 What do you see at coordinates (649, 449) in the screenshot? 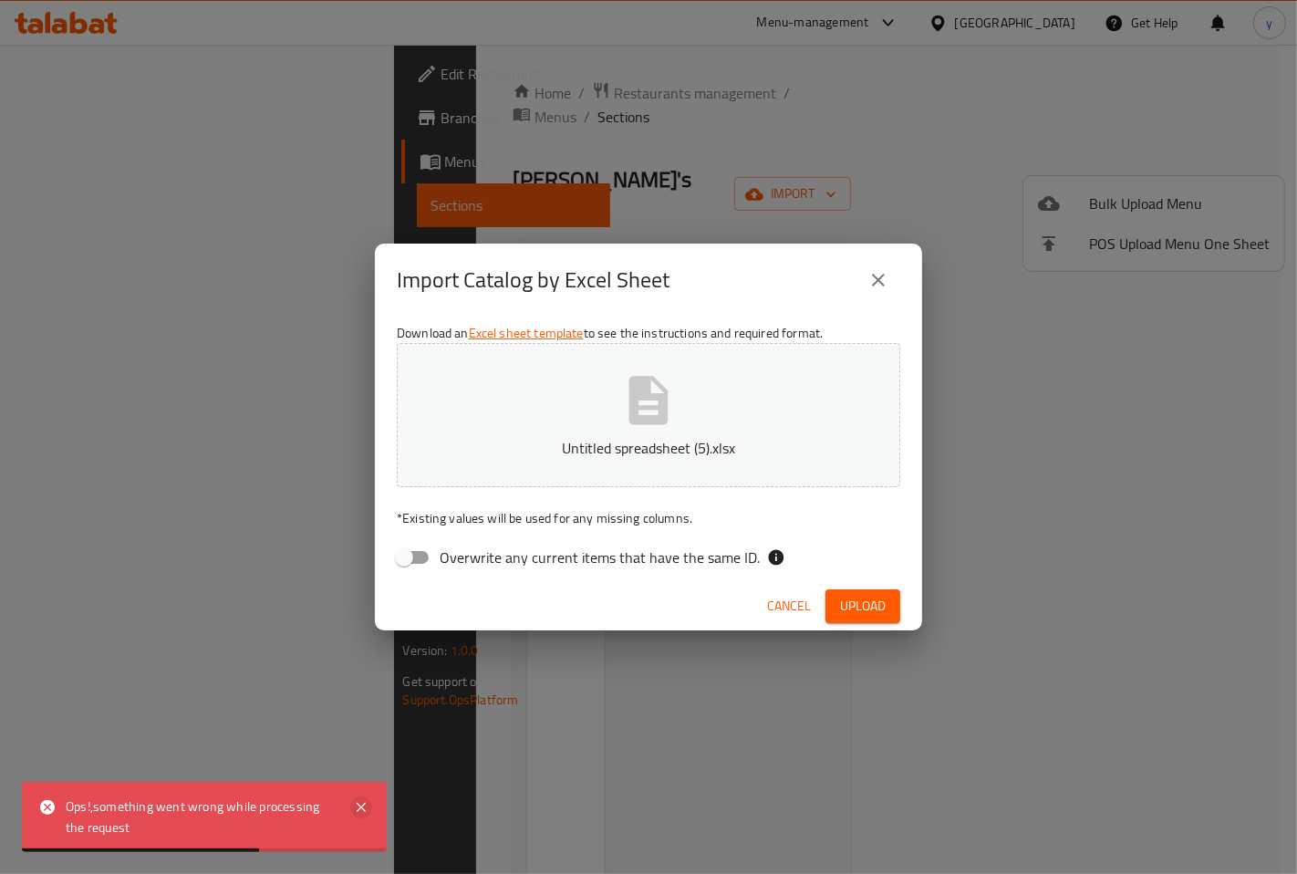
I see `div: Download an to see the instructions and required format.` at bounding box center [649, 449].